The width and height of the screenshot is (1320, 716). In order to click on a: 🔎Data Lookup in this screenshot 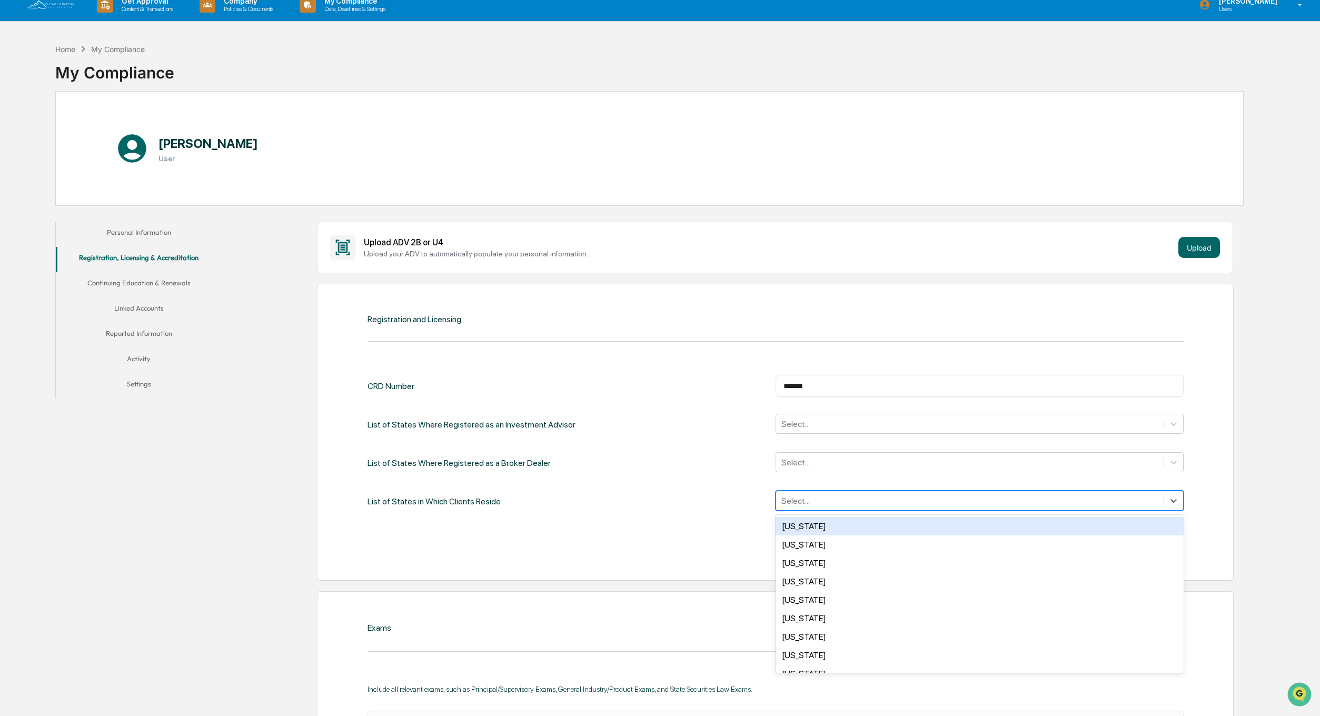, I will do `click(38, 158)`.